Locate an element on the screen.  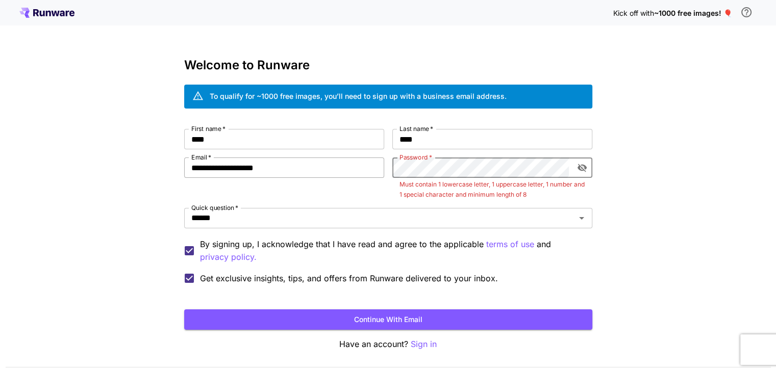
button: Continue with email is located at coordinates (388, 320).